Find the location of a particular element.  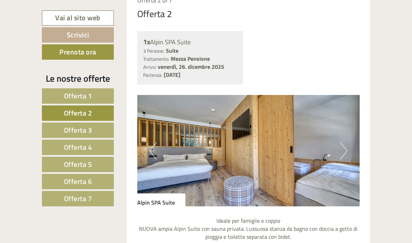

span: Offerta 6 is located at coordinates (78, 181).